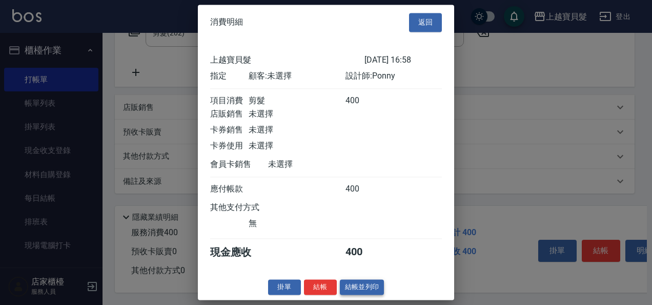 The height and width of the screenshot is (305, 652). I want to click on div: 其他支付方式, so click(249, 207).